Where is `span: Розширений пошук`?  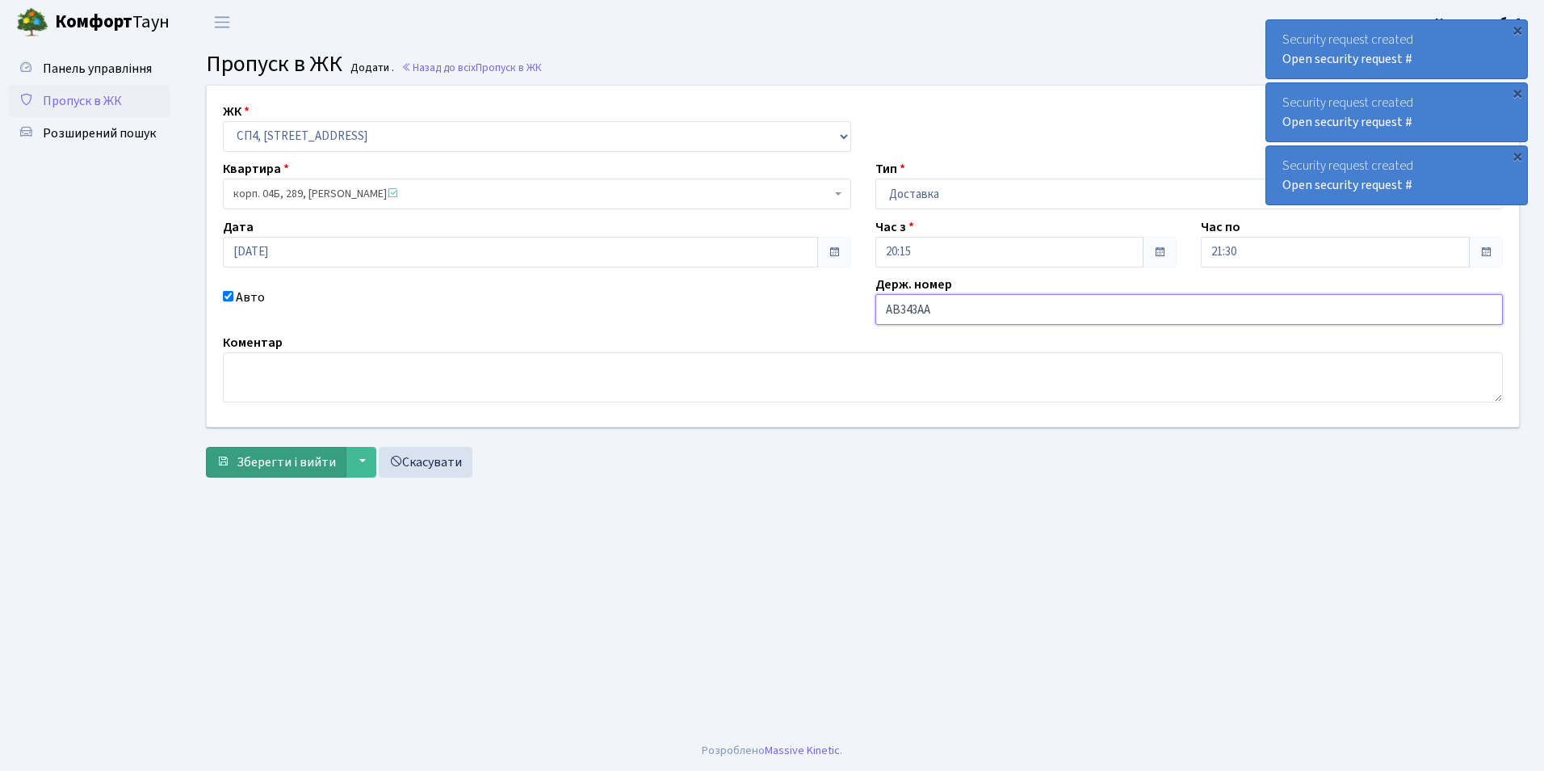 span: Розширений пошук is located at coordinates (99, 133).